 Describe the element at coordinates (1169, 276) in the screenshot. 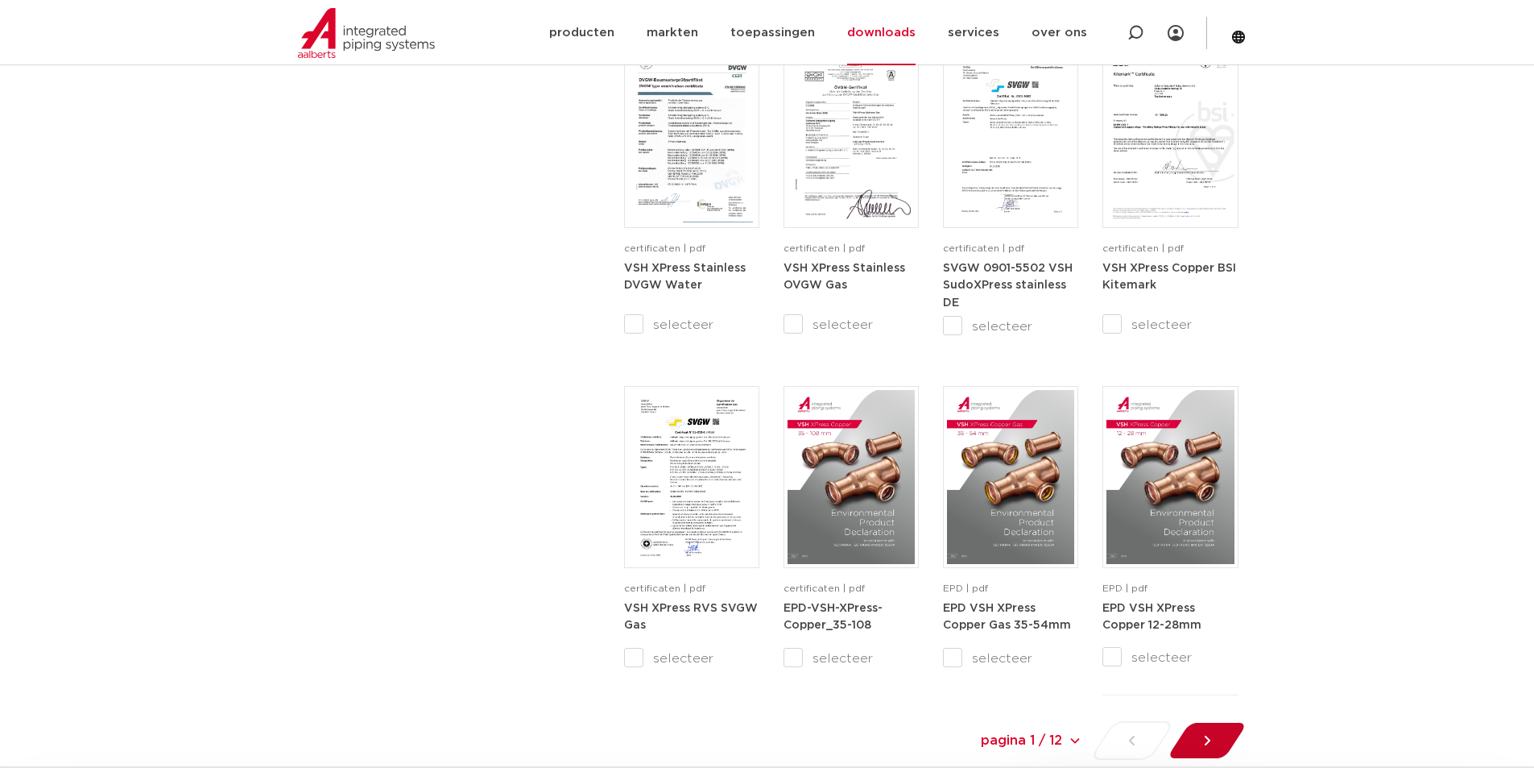

I see `a: VSH XPress Copper BSI Kitemark` at that location.